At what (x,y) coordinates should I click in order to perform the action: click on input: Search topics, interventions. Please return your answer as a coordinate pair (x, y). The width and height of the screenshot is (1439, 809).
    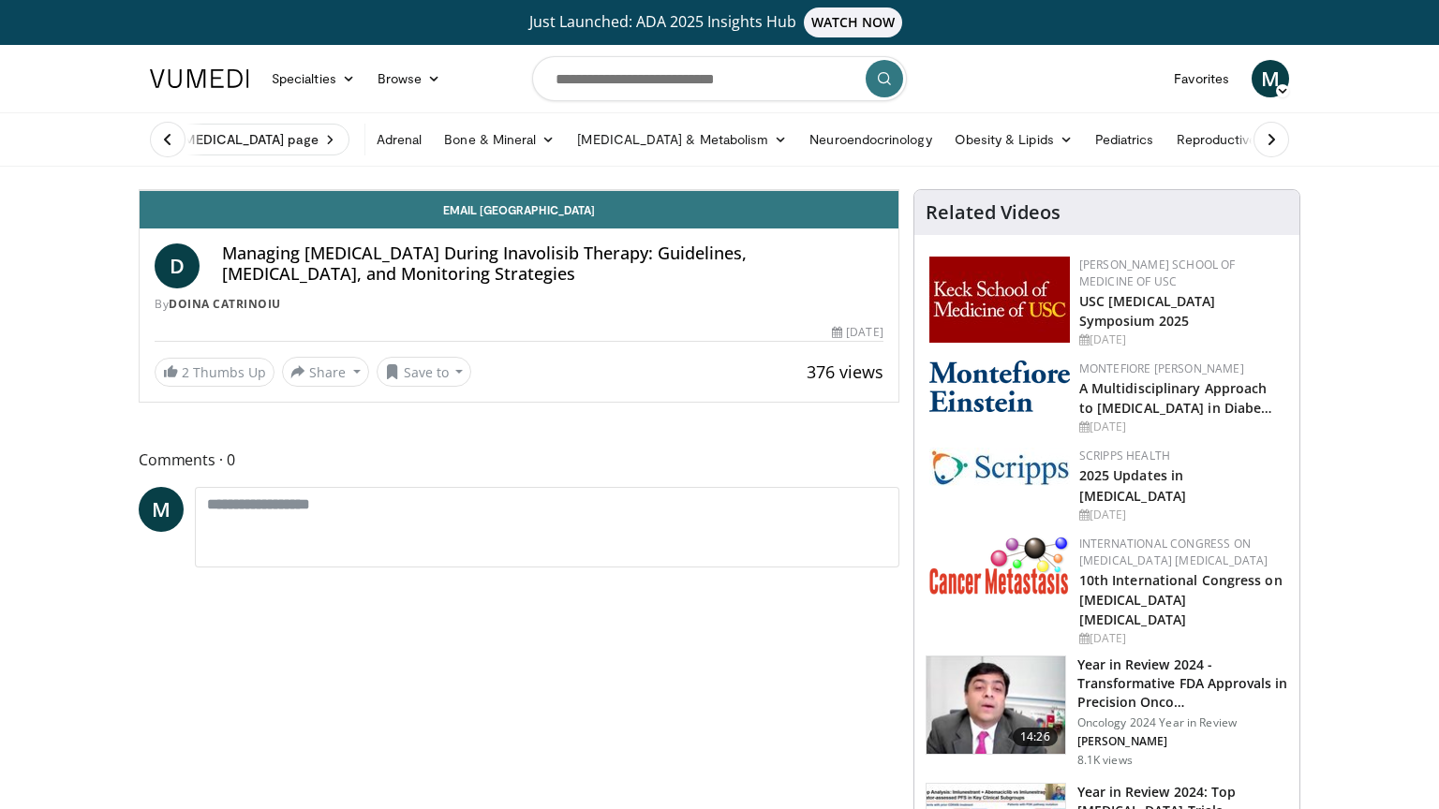
    Looking at the image, I should click on (719, 79).